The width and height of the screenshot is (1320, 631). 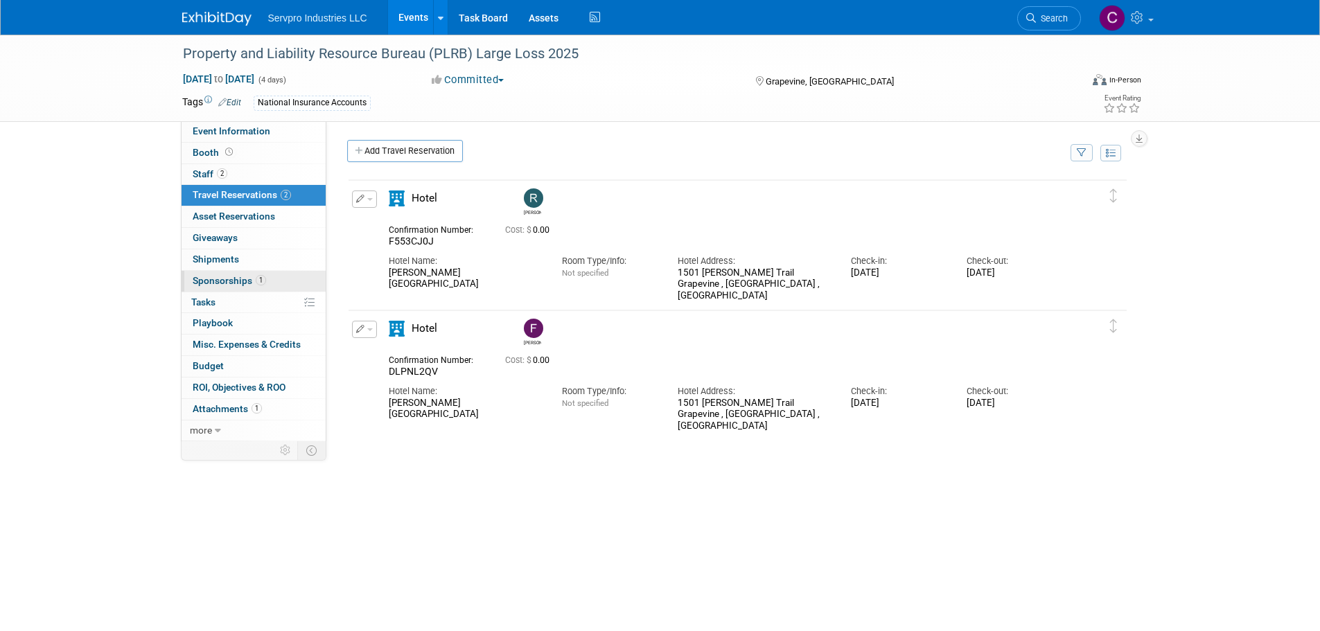 What do you see at coordinates (411, 241) in the screenshot?
I see `span: F553CJ0J` at bounding box center [411, 241].